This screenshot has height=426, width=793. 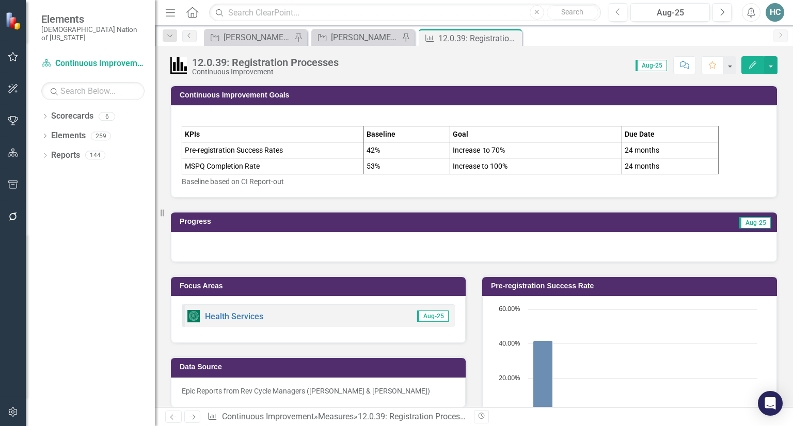 What do you see at coordinates (670, 12) in the screenshot?
I see `button: Aug-25` at bounding box center [670, 12].